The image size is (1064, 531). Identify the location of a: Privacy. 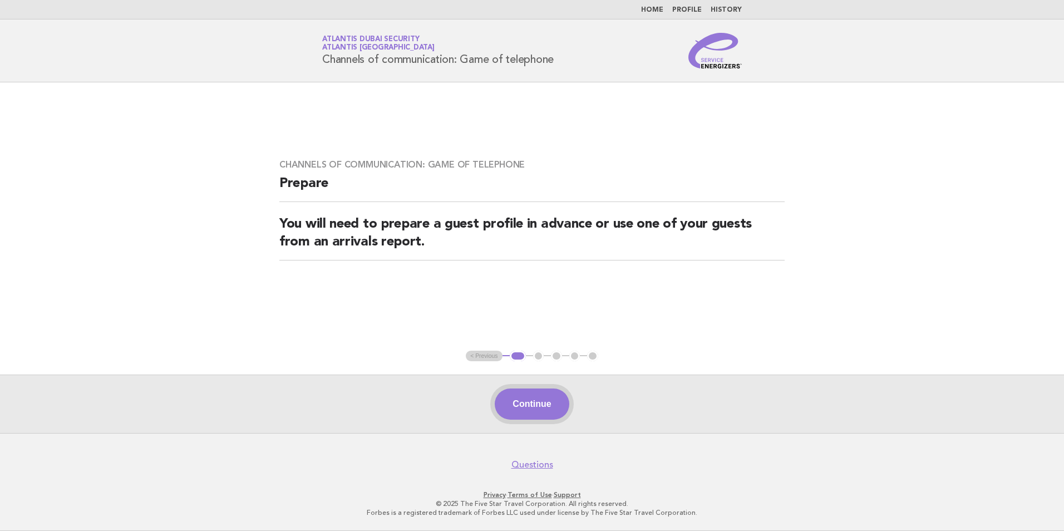
(495, 495).